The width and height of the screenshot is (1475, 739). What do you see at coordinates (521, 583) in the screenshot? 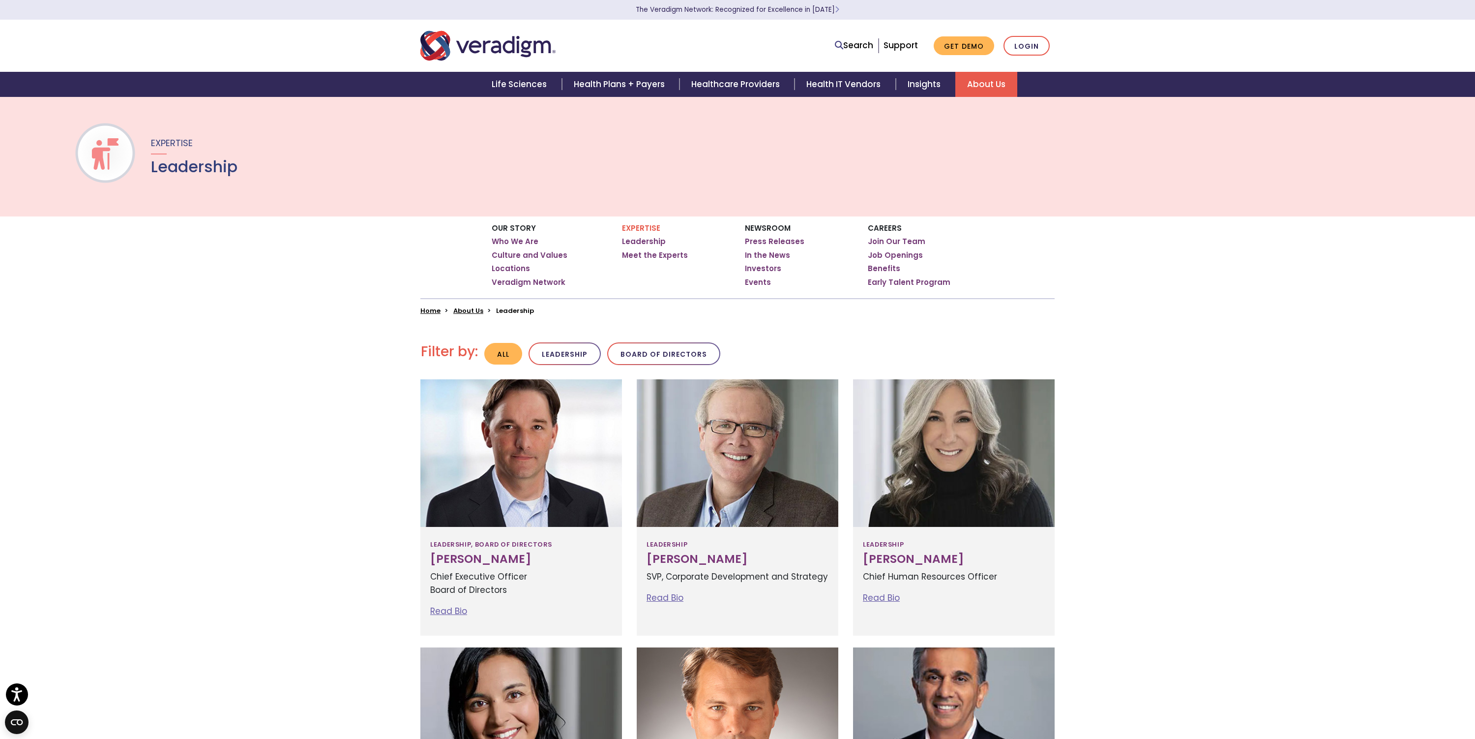
I see `p: Chief Executive Officer Board of Directors` at bounding box center [521, 583].